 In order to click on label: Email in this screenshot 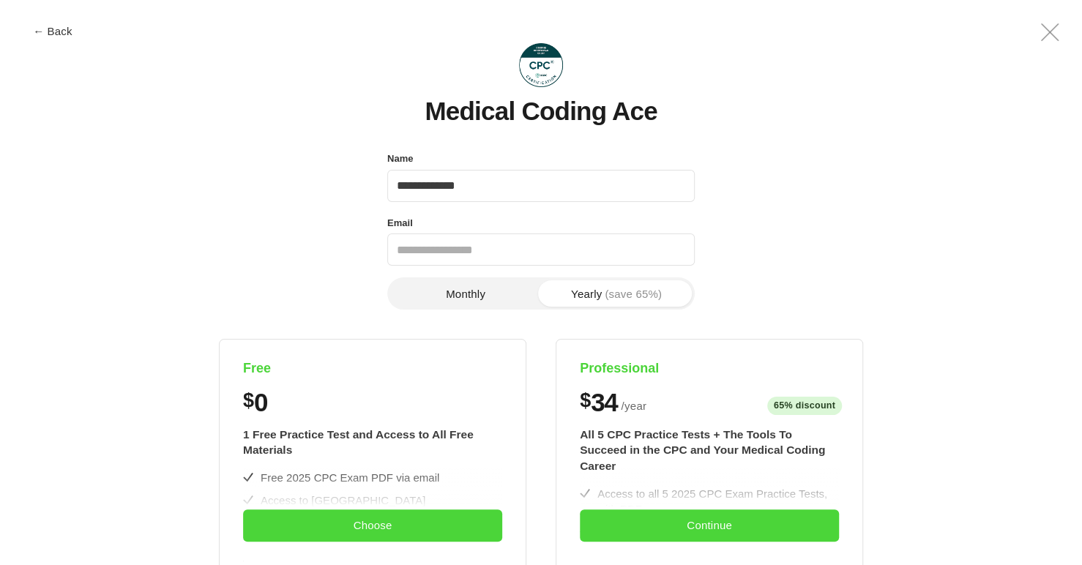, I will do `click(400, 223)`.